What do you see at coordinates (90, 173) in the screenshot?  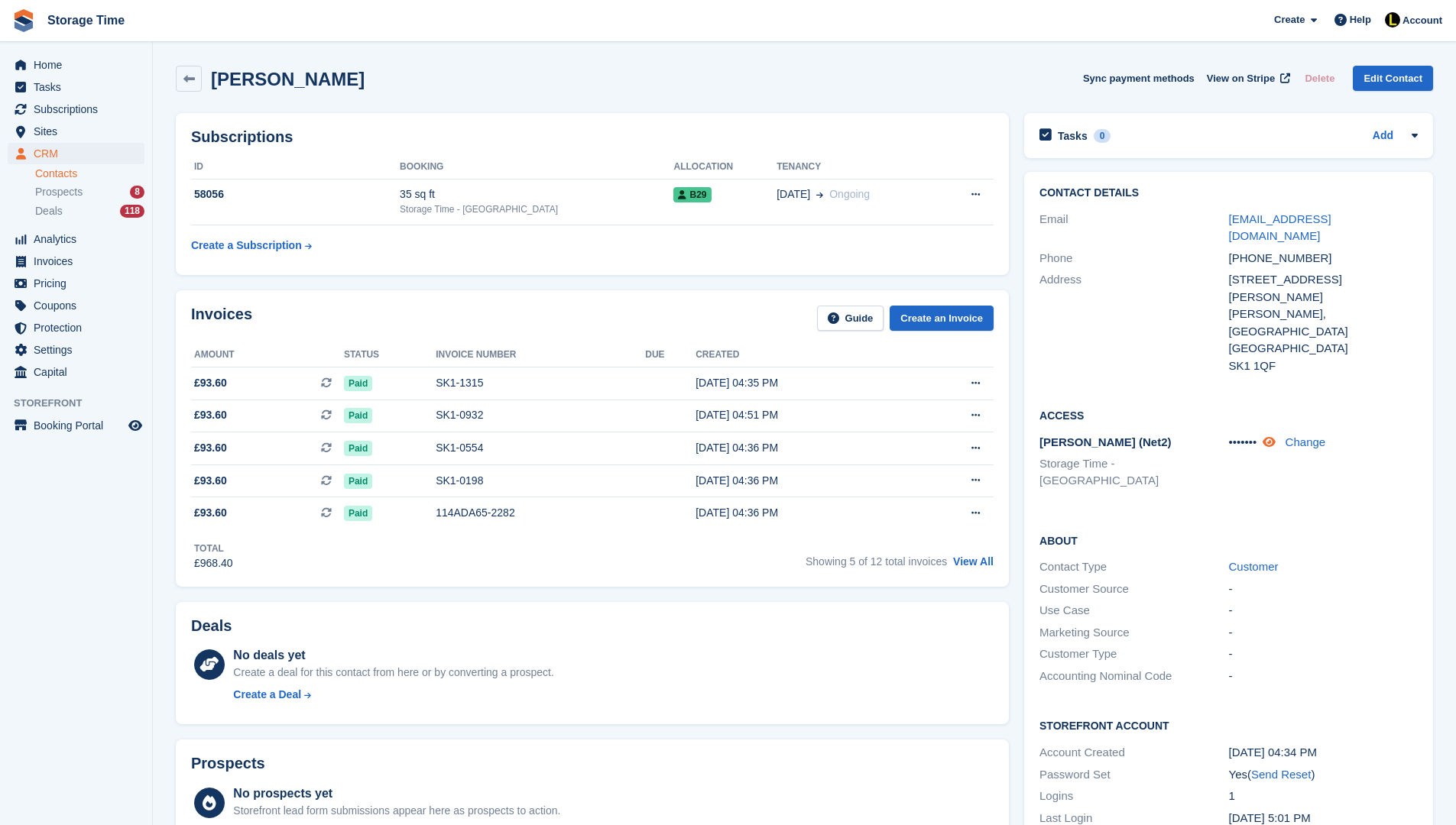 I see `a: Contacts` at bounding box center [90, 173].